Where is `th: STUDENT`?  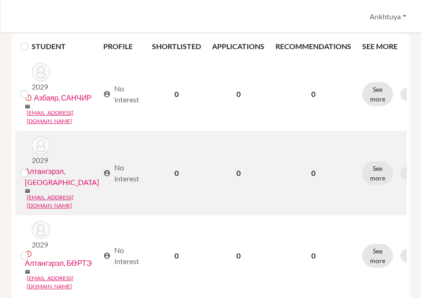 th: STUDENT is located at coordinates (65, 46).